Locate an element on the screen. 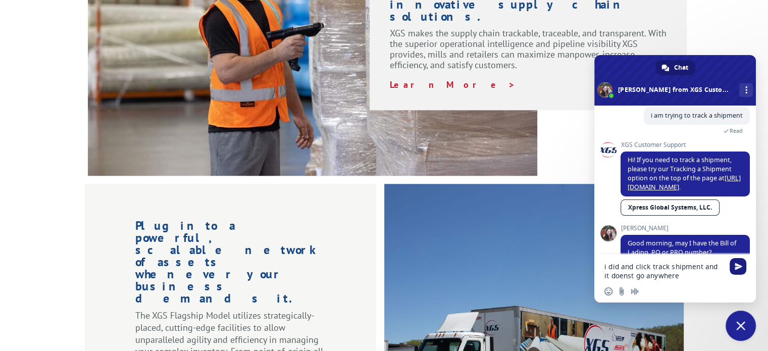 The image size is (768, 351). span: XGS Customer Support is located at coordinates (685, 145).